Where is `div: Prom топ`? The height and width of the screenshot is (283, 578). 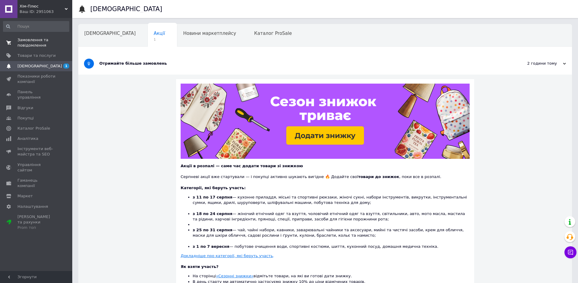
div: Prom топ is located at coordinates (36, 228).